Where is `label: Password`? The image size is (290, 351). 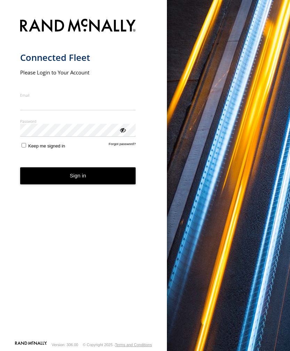 label: Password is located at coordinates (78, 121).